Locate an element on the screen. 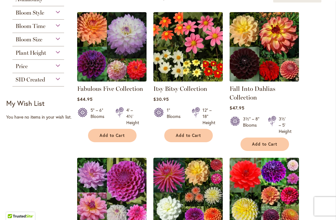 This screenshot has width=336, height=220. img: Itsy Bitsy Collection is located at coordinates (188, 47).